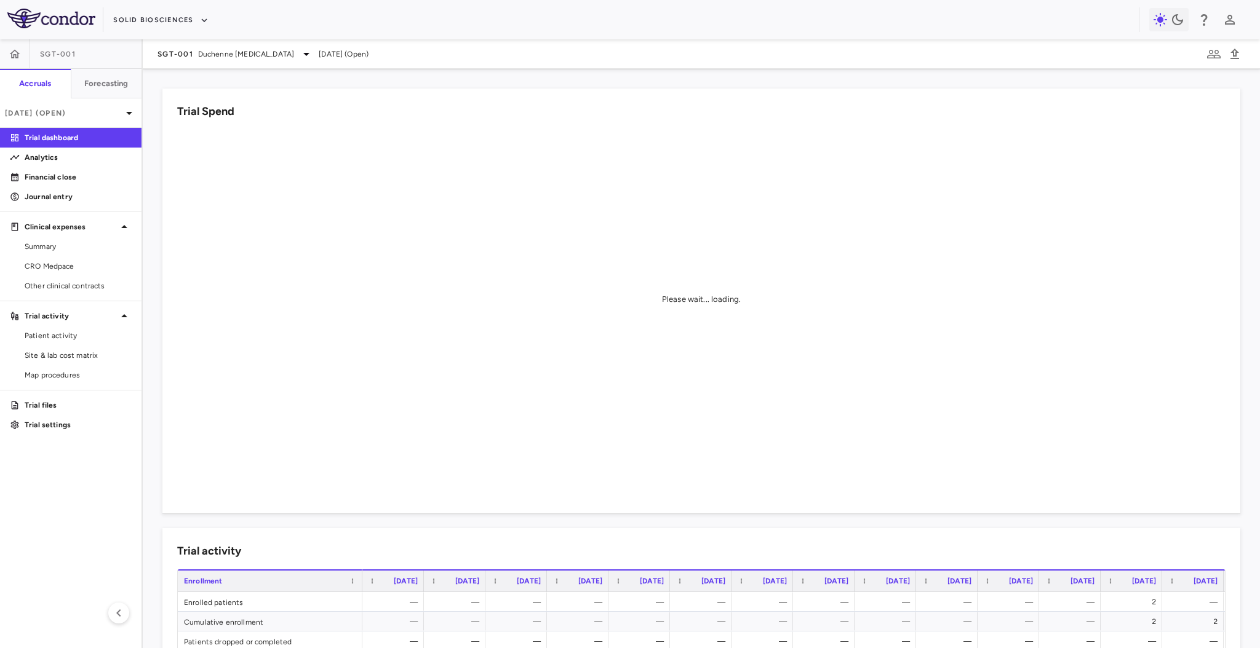  I want to click on h6: Trial activity, so click(209, 551).